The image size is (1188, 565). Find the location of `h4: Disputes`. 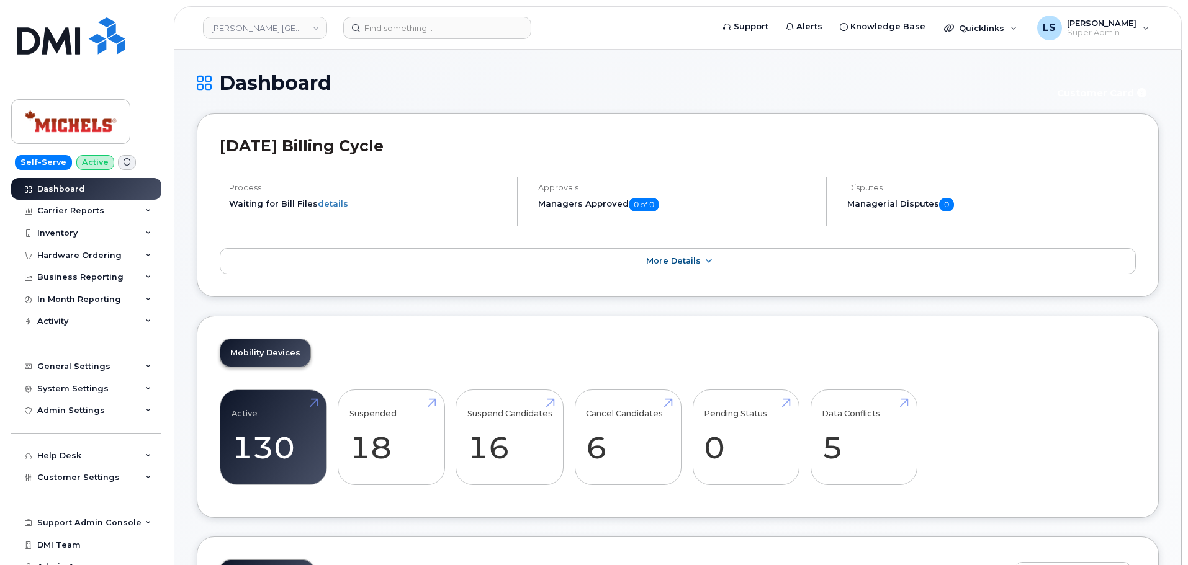

h4: Disputes is located at coordinates (991, 187).